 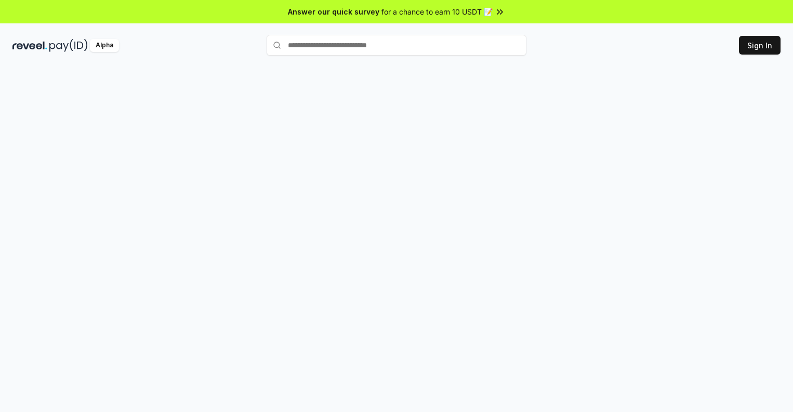 What do you see at coordinates (334, 11) in the screenshot?
I see `span: Answer our quick survey` at bounding box center [334, 11].